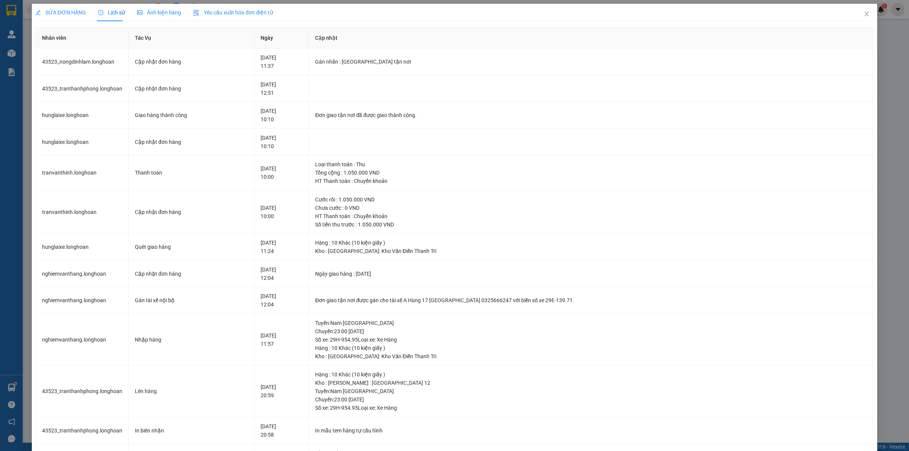  Describe the element at coordinates (61, 13) in the screenshot. I see `span: SỬA ĐƠN HÀNG` at that location.